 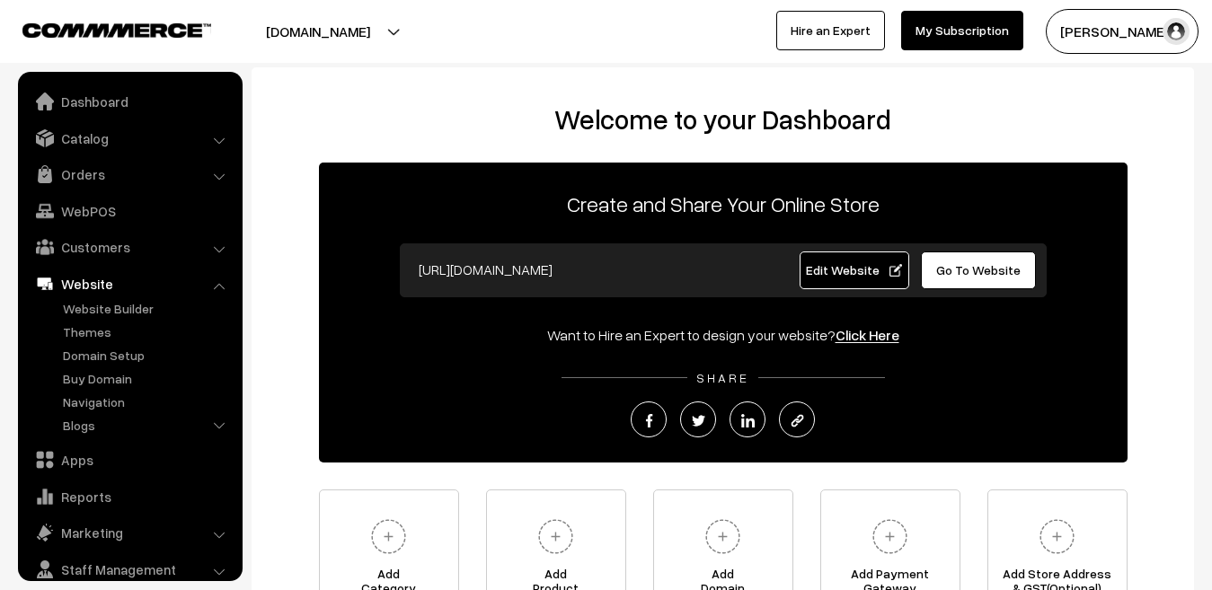 I want to click on a: Customers, so click(x=129, y=247).